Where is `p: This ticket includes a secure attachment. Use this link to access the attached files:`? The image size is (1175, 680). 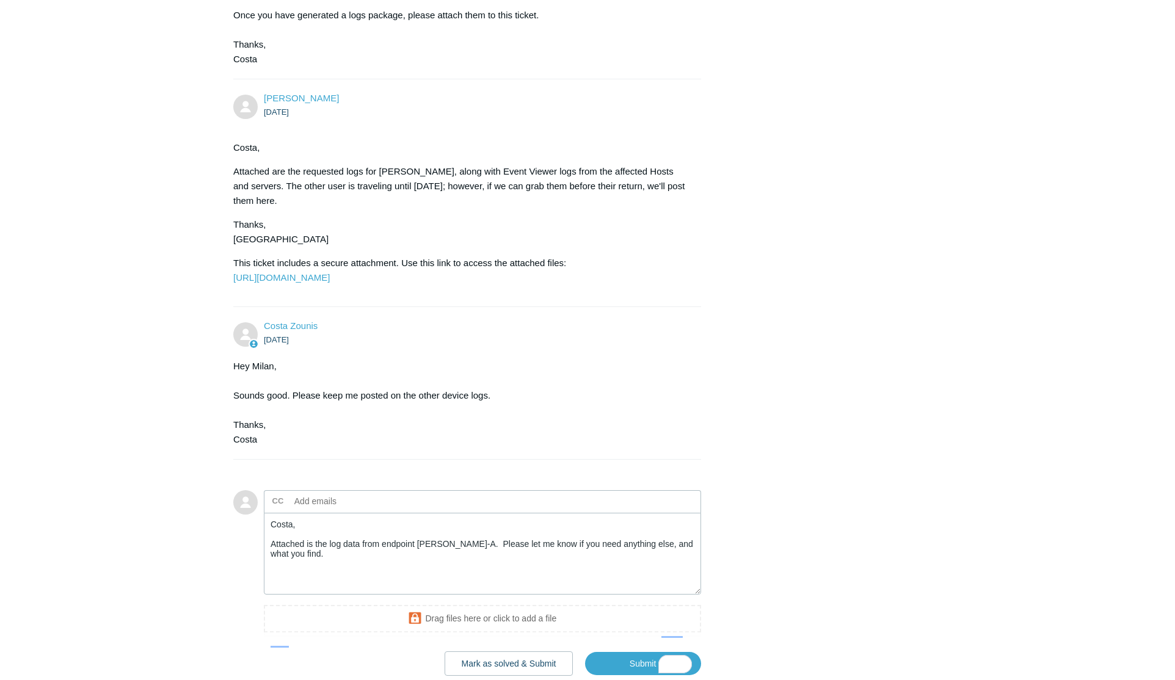 p: This ticket includes a secure attachment. Use this link to access the attached files: is located at coordinates (461, 270).